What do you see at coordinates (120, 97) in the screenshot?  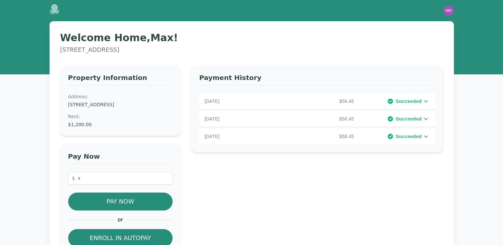 I see `dt: Address:` at bounding box center [120, 97].